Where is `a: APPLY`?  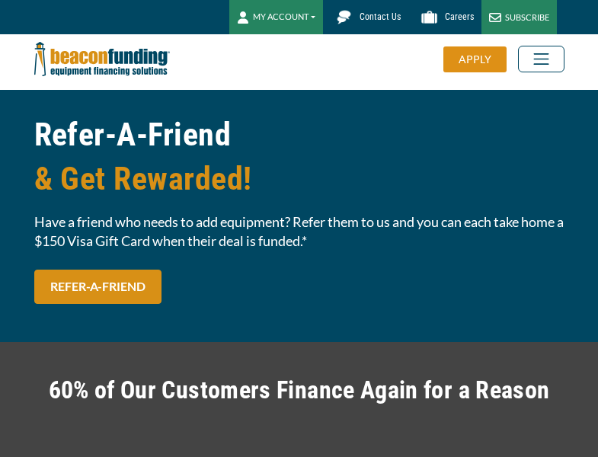 a: APPLY is located at coordinates (481, 59).